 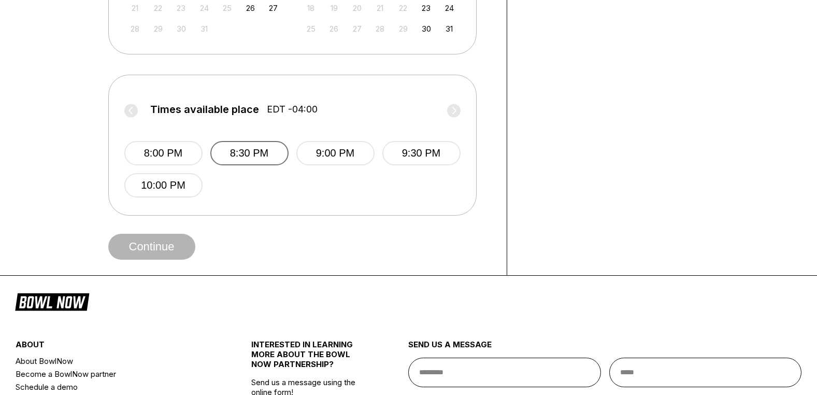 What do you see at coordinates (113, 386) in the screenshot?
I see `a: Schedule a demo` at bounding box center [113, 386].